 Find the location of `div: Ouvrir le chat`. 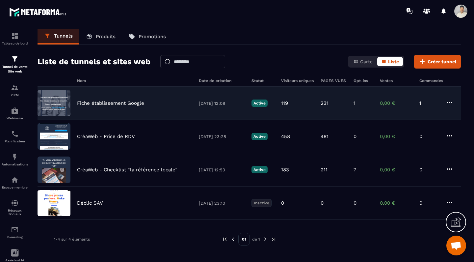

div: Ouvrir le chat is located at coordinates (457, 245).